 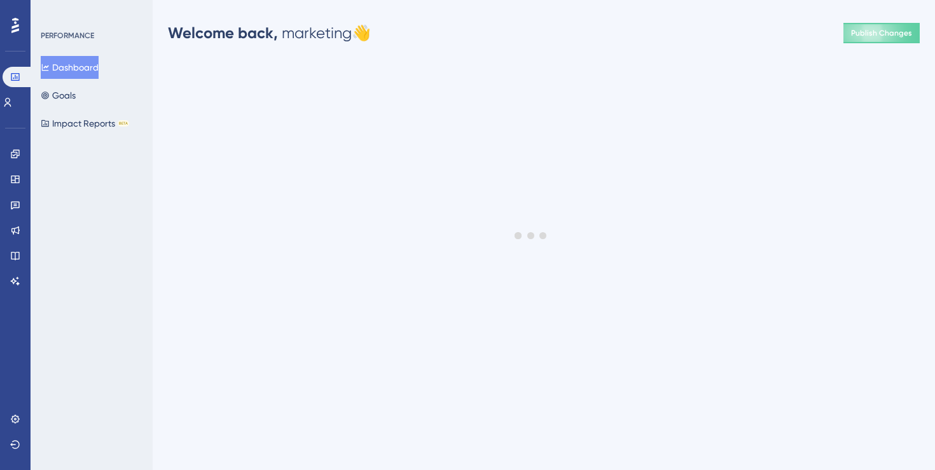 I want to click on button: Publish Changes, so click(x=881, y=33).